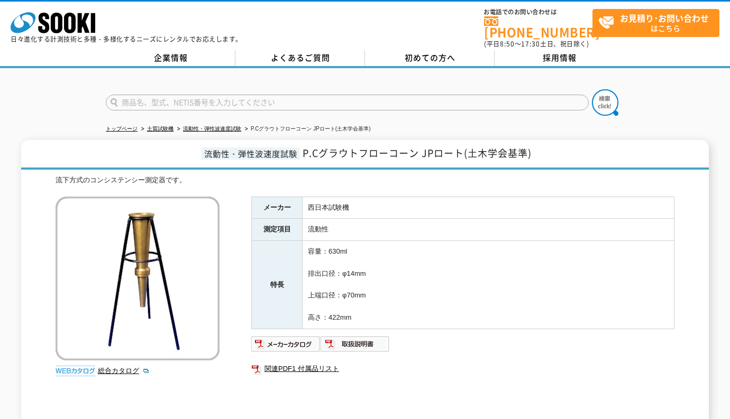  Describe the element at coordinates (417, 153) in the screenshot. I see `span: P.Cグラウトフローコーン JPロート(土木学会基準)` at that location.